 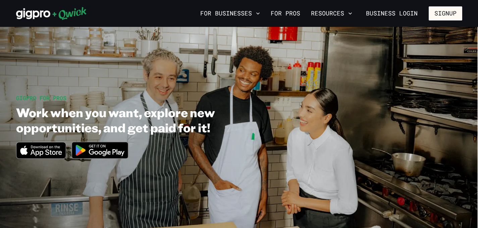 I want to click on button: Resources, so click(x=332, y=13).